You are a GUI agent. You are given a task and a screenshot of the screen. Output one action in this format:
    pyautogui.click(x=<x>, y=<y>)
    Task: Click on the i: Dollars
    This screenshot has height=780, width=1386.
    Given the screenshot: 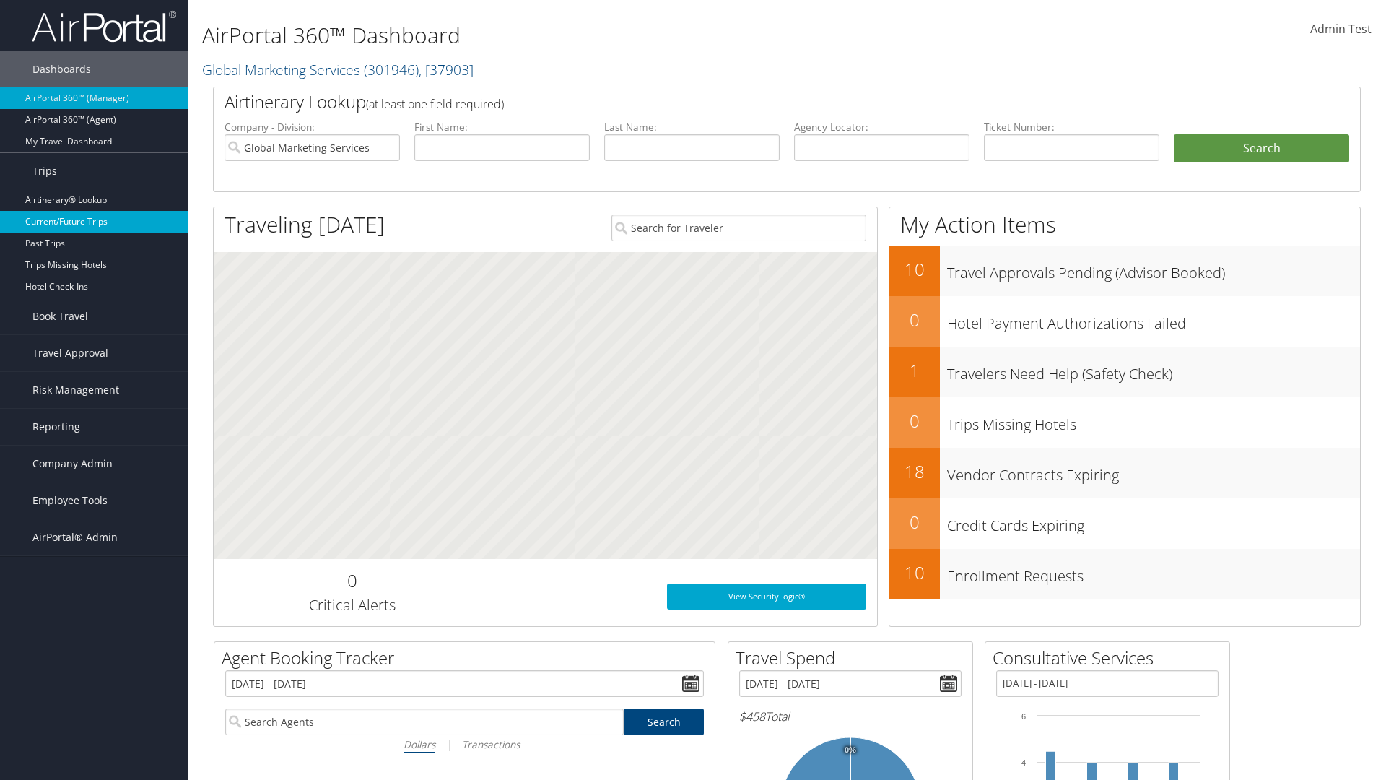 What is the action you would take?
    pyautogui.click(x=420, y=744)
    